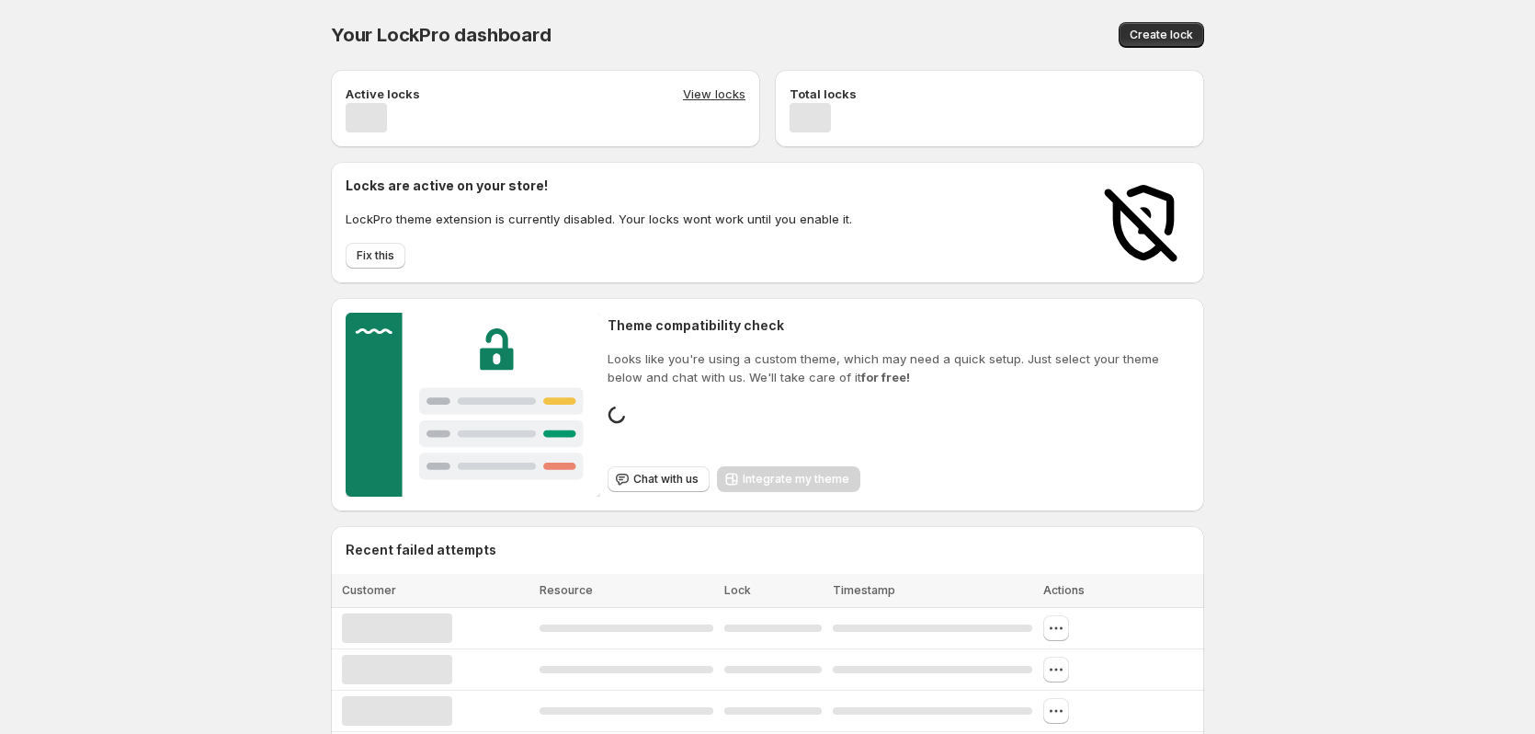 Image resolution: width=1535 pixels, height=734 pixels. Describe the element at coordinates (1161, 35) in the screenshot. I see `span: Create lock` at that location.